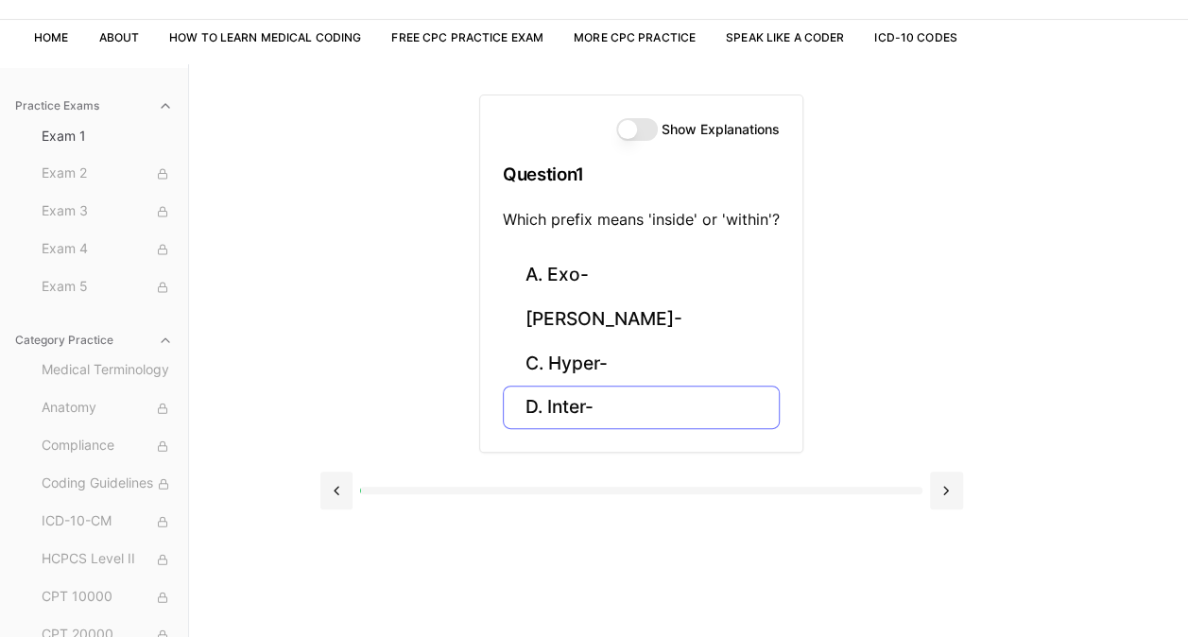  What do you see at coordinates (107, 212) in the screenshot?
I see `span: Exam 3` at bounding box center [107, 212].